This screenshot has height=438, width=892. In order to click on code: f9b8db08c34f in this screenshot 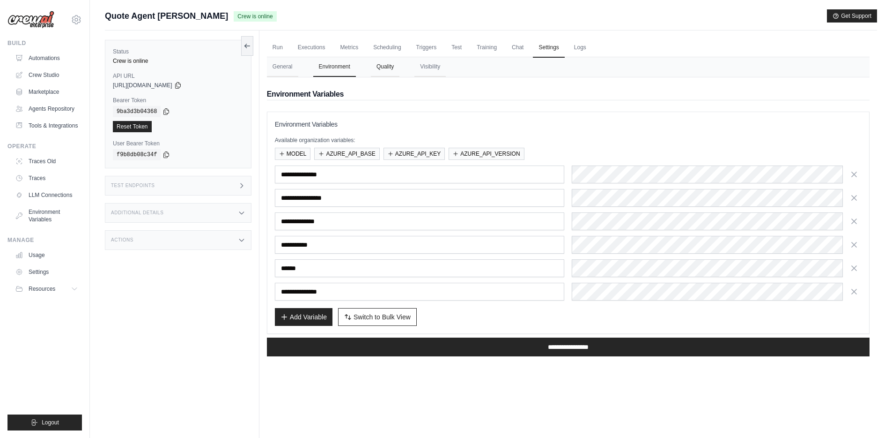, I will do `click(137, 155)`.